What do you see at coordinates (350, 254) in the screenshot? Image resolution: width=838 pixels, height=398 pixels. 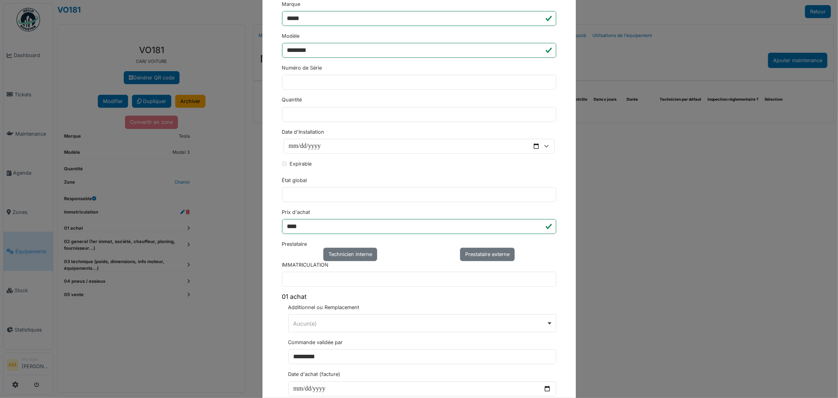 I see `div: Technicien interne` at bounding box center [350, 254].